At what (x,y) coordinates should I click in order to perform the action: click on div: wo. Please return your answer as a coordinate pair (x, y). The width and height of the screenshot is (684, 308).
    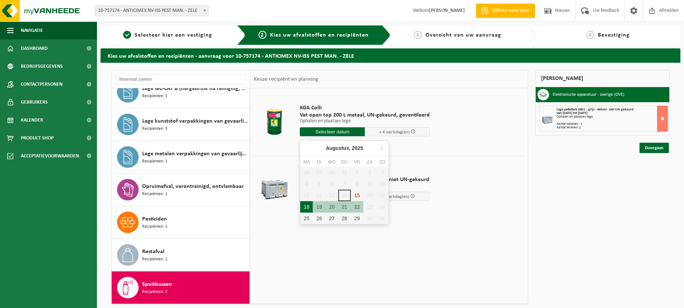
    Looking at the image, I should click on (332, 162).